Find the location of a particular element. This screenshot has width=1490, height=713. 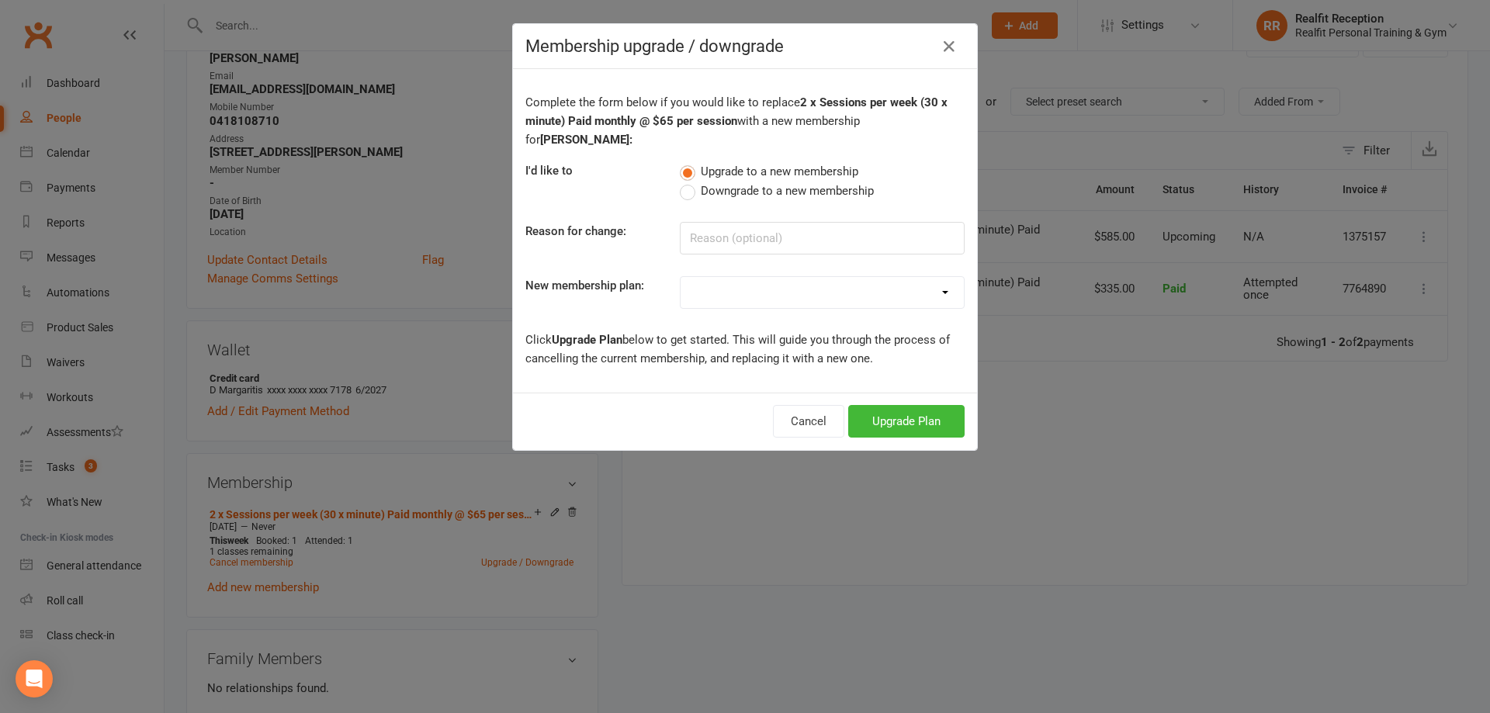

input: Reason (optional) is located at coordinates (822, 238).